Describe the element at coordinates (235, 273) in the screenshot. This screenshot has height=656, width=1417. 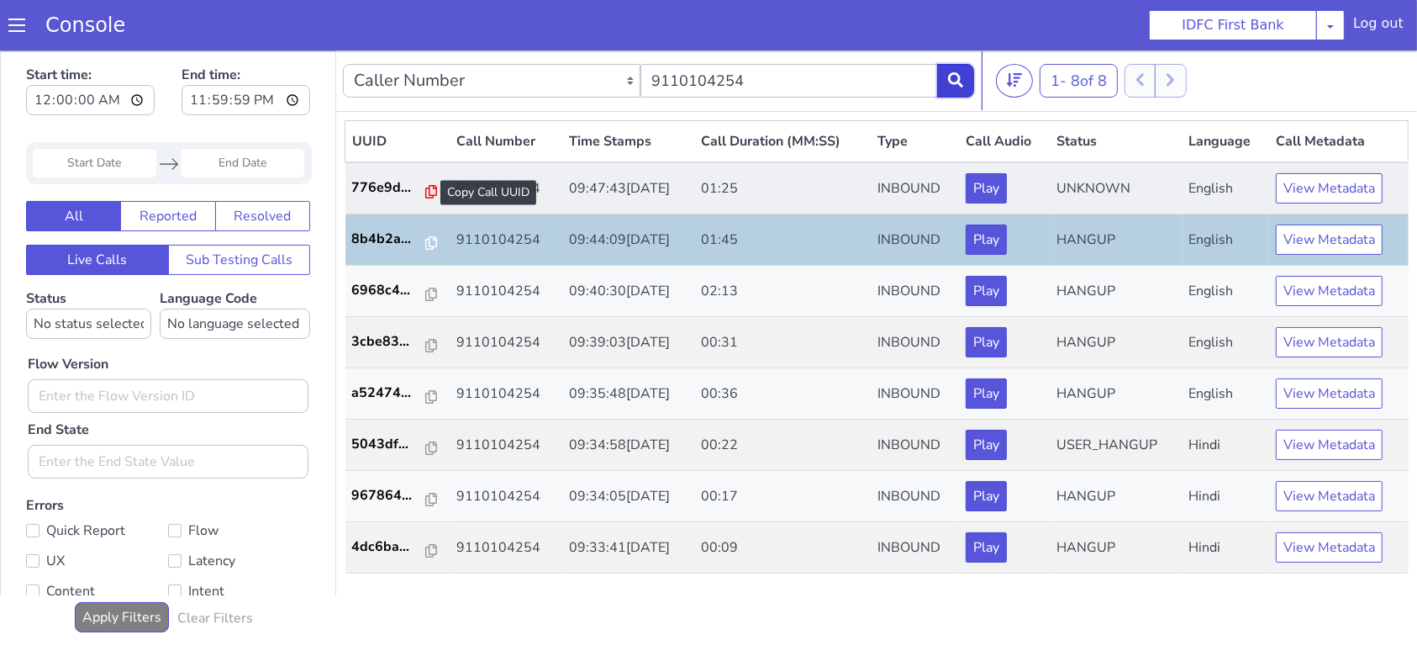
I see `select: Language Code` at that location.